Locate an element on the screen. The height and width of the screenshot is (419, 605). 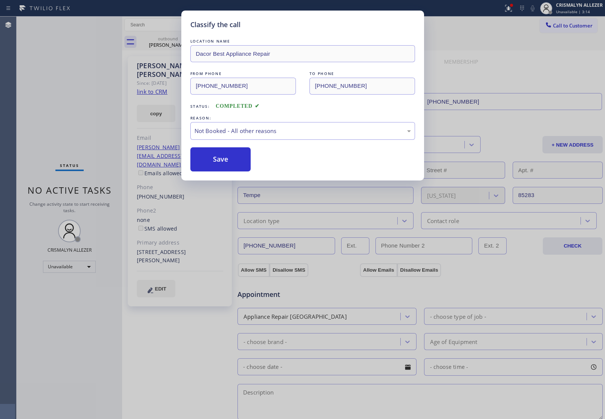
div: FROM PHONE is located at coordinates (243, 73).